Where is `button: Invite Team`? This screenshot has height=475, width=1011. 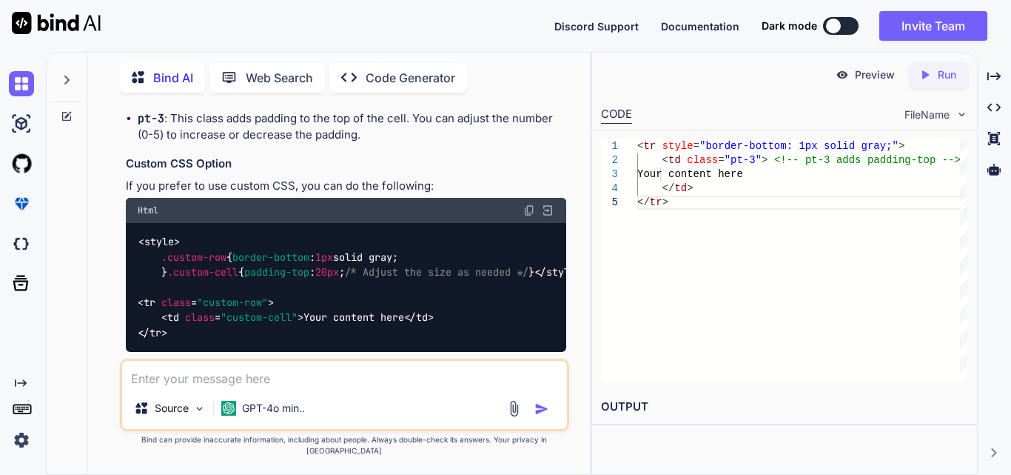
button: Invite Team is located at coordinates (934, 26).